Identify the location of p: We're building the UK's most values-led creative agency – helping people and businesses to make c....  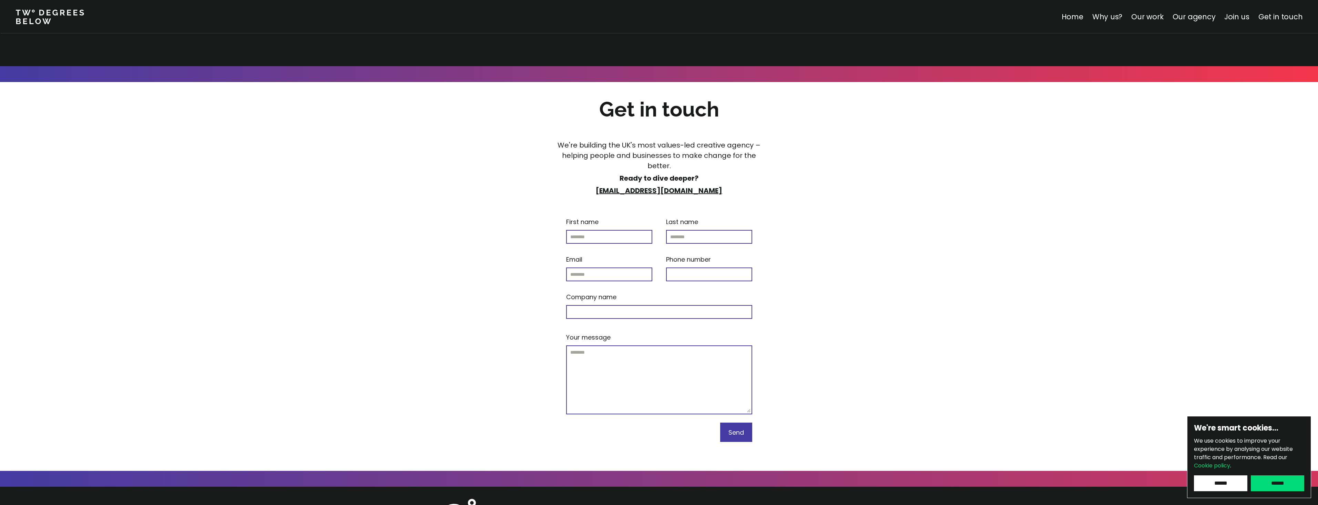
(659, 155).